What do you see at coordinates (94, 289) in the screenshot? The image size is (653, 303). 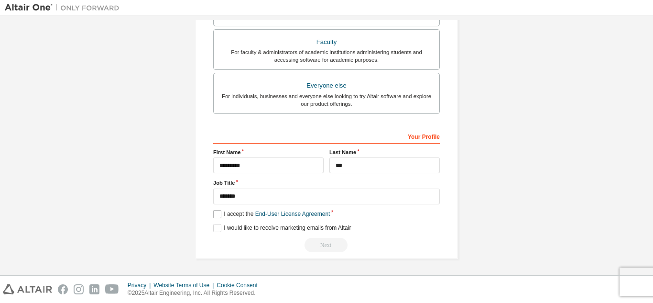 I see `img: linkedin.svg` at bounding box center [94, 289].